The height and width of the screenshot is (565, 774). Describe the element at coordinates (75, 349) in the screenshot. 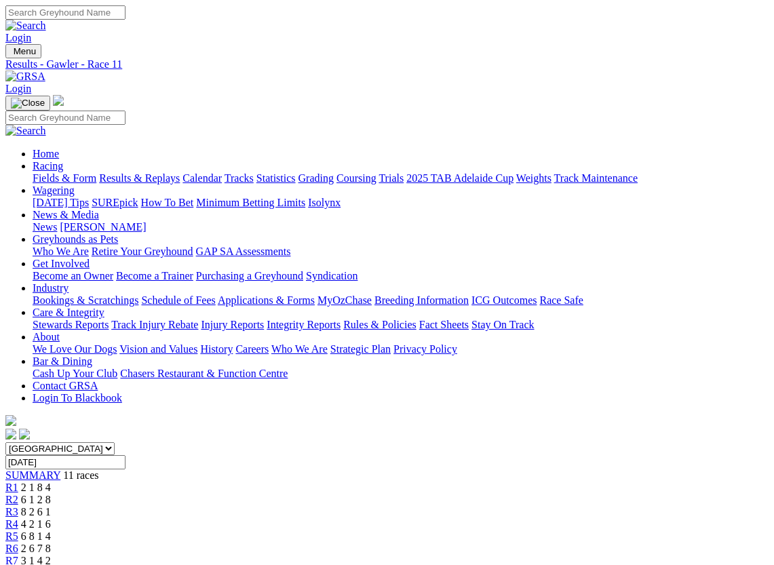

I see `a: We Love Our Dogs` at that location.